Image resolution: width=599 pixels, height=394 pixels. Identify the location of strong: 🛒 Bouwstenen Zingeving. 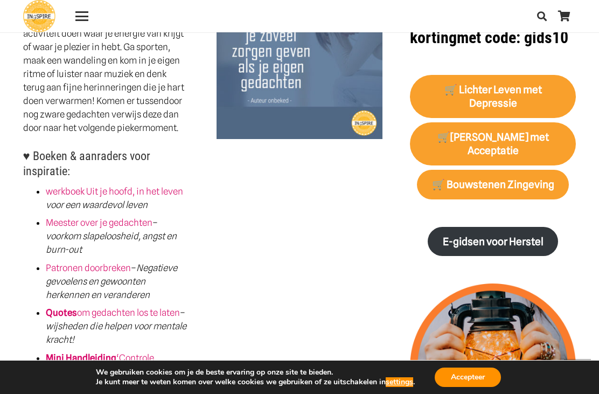
(493, 184).